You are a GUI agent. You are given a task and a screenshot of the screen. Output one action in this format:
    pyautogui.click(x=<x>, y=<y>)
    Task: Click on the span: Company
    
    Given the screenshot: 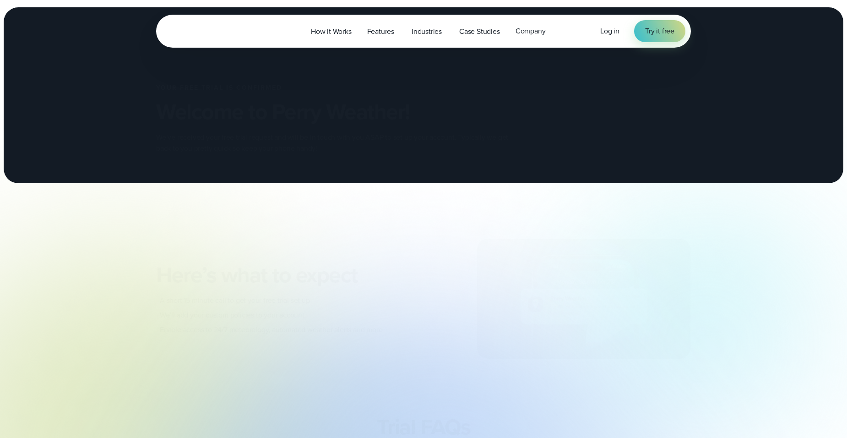 What is the action you would take?
    pyautogui.click(x=531, y=31)
    